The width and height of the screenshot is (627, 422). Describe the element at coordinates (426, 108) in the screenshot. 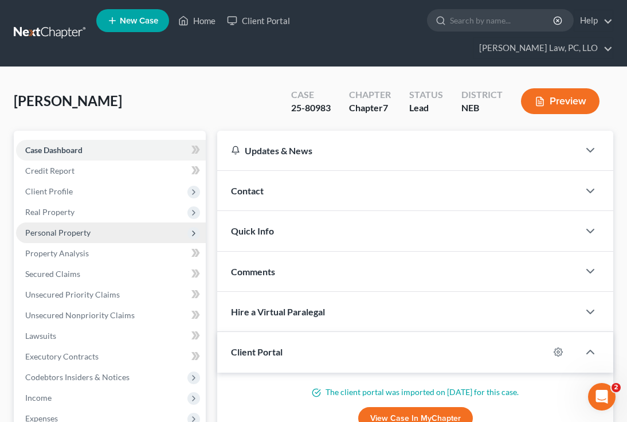

I see `div: Lead` at that location.